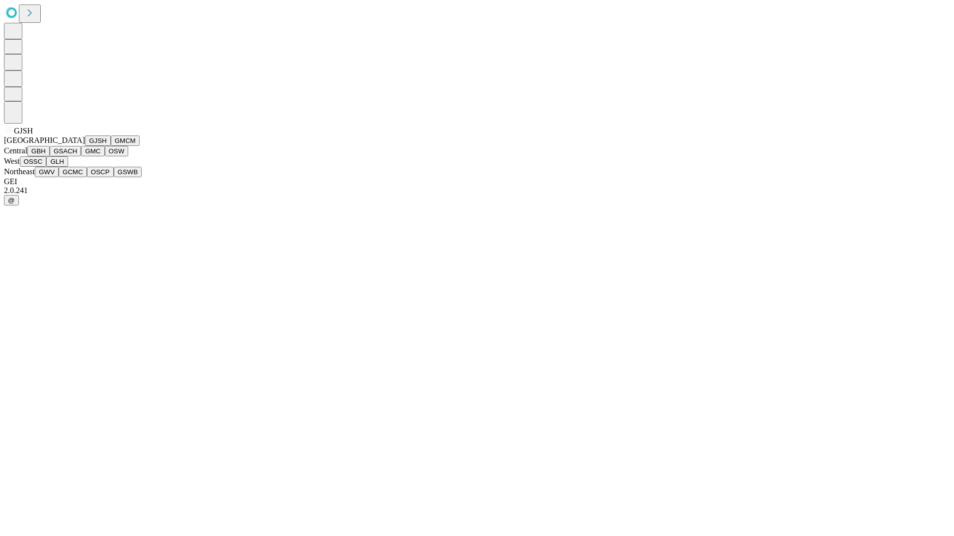  I want to click on span: Northeast, so click(19, 171).